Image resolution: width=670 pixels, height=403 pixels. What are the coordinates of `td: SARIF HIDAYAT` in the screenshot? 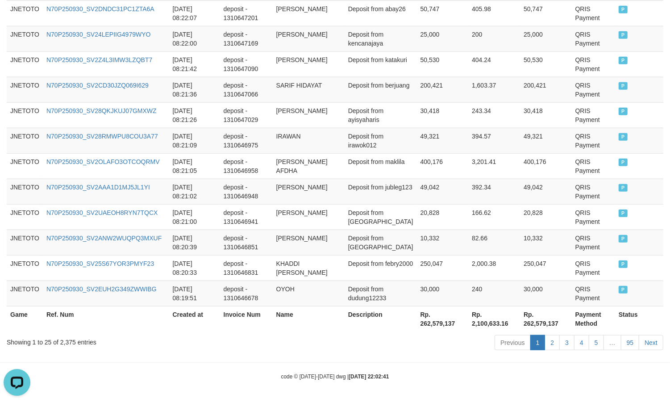 It's located at (309, 89).